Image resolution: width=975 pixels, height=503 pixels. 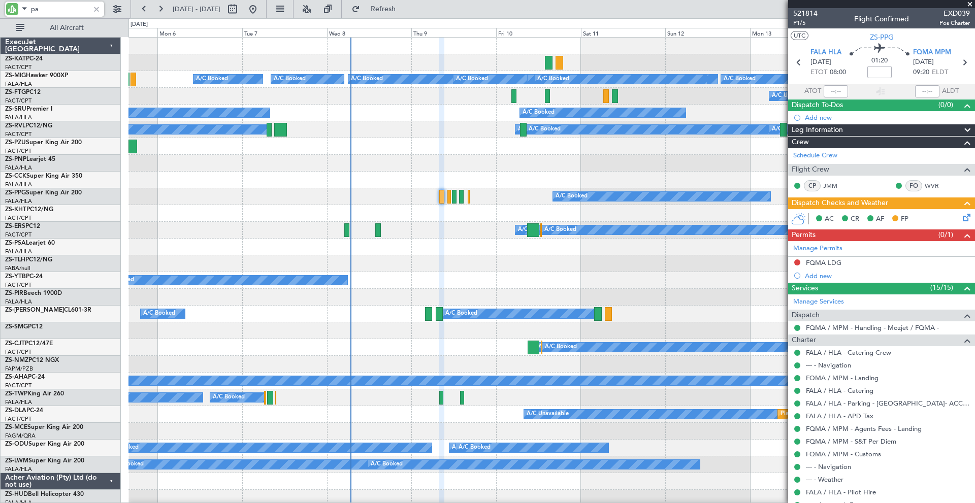 What do you see at coordinates (16, 160) in the screenshot?
I see `span: ZS-PNP` at bounding box center [16, 160].